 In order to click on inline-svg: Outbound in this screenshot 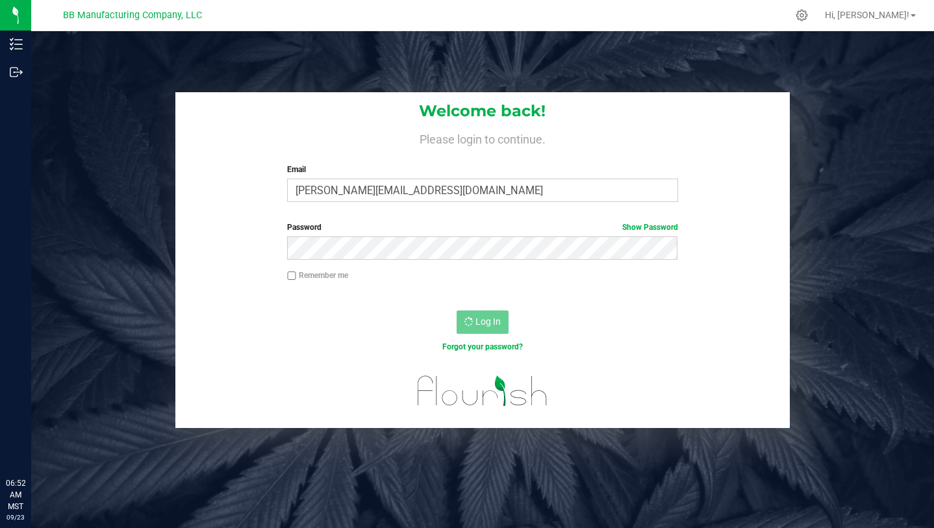, I will do `click(16, 72)`.